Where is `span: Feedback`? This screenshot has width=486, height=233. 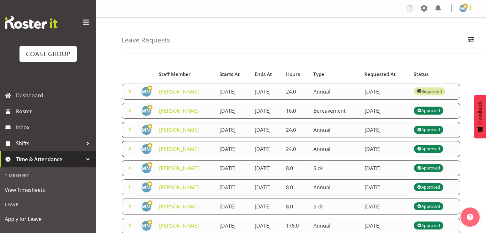 span: Feedback is located at coordinates (480, 113).